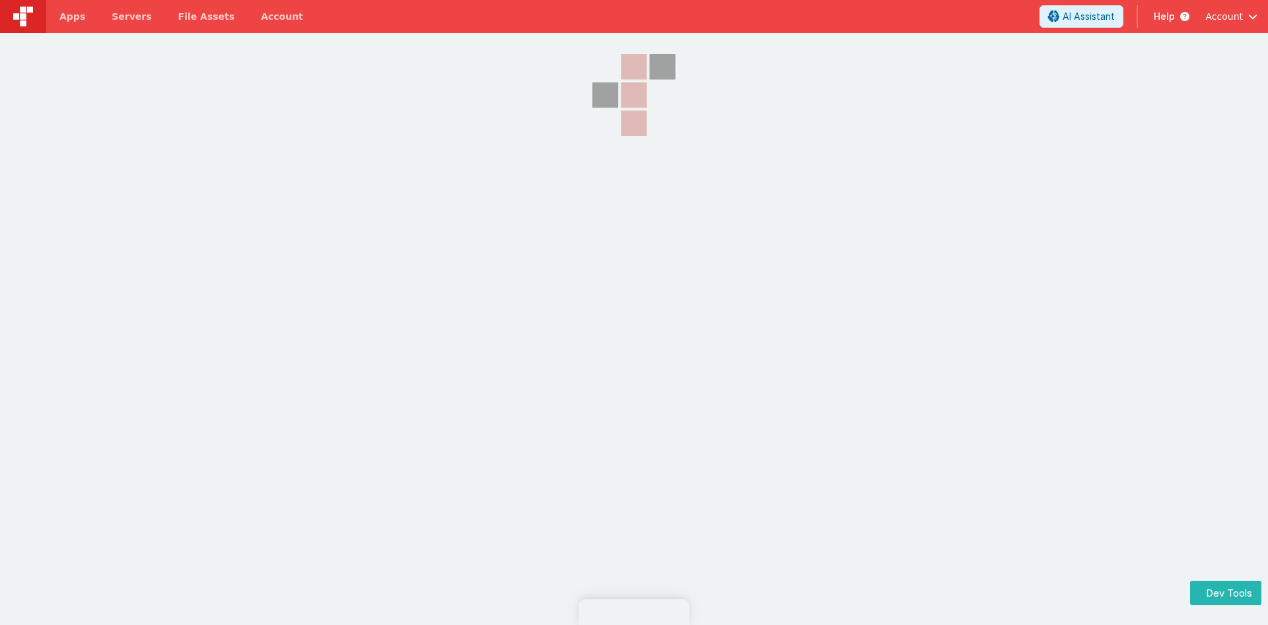 The width and height of the screenshot is (1268, 625). What do you see at coordinates (1164, 17) in the screenshot?
I see `span: Help` at bounding box center [1164, 17].